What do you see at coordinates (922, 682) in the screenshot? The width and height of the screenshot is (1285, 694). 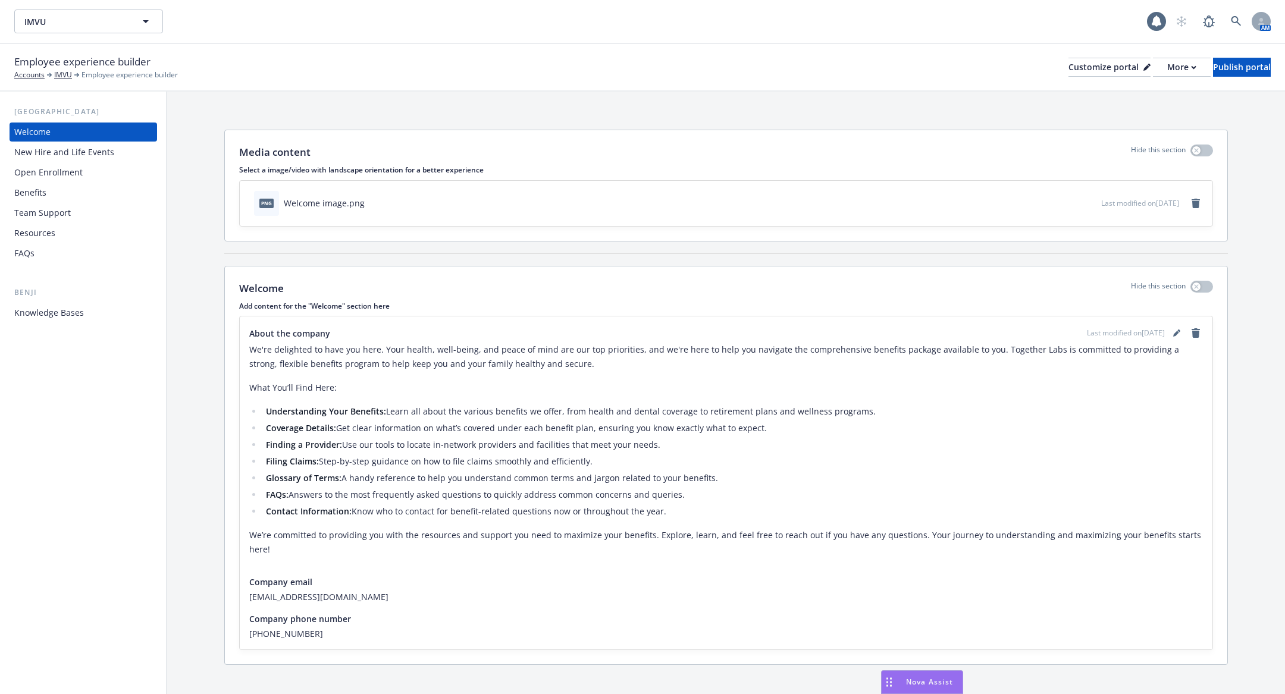 I see `button: Nova Assist` at bounding box center [922, 682].